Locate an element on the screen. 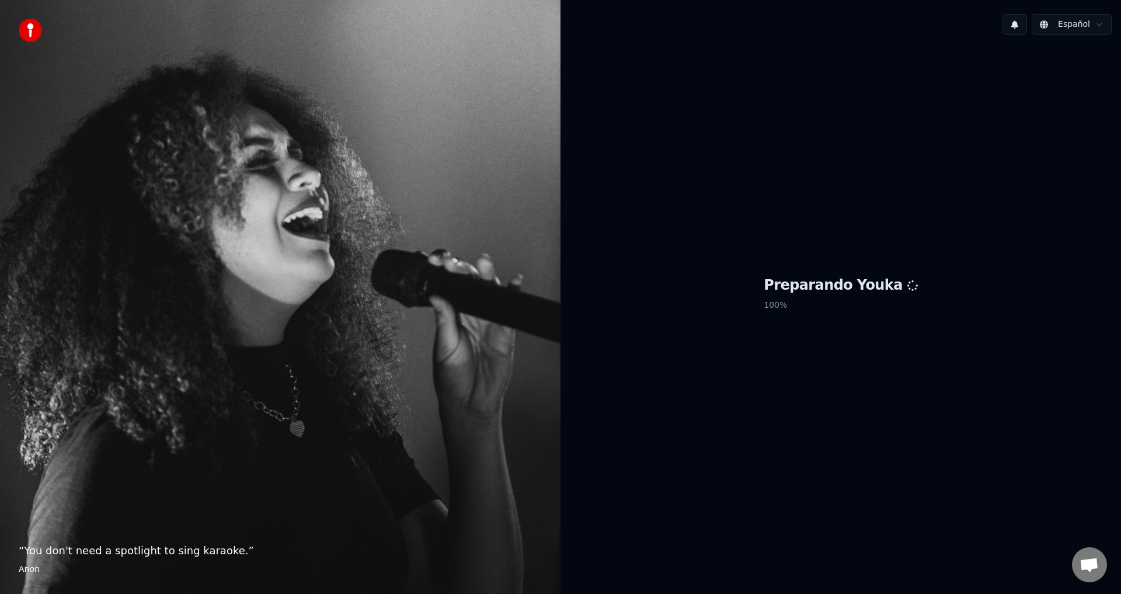 Image resolution: width=1121 pixels, height=594 pixels. p: 100 % is located at coordinates (841, 305).